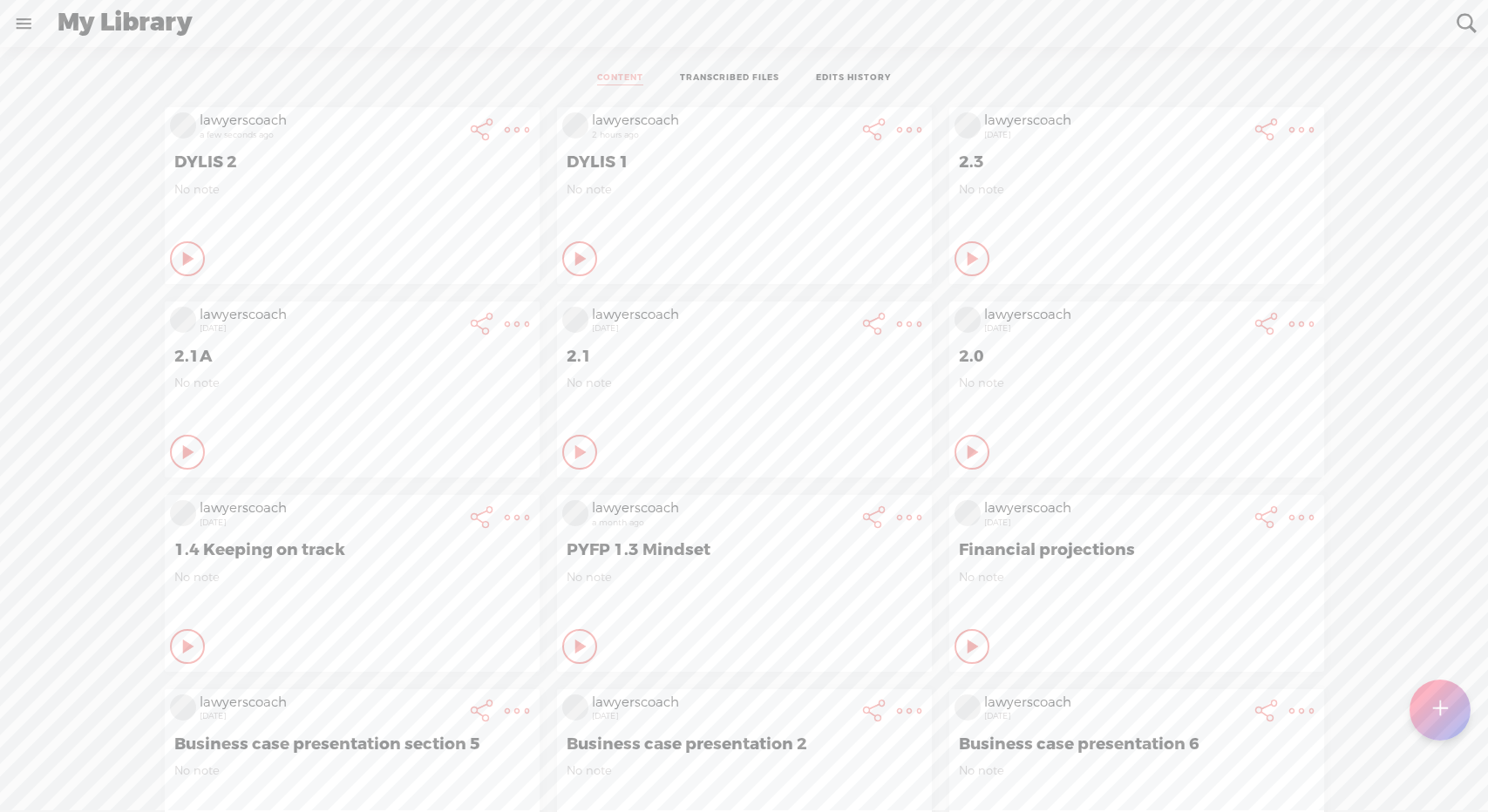  Describe the element at coordinates (620, 78) in the screenshot. I see `a: CONTENT` at that location.